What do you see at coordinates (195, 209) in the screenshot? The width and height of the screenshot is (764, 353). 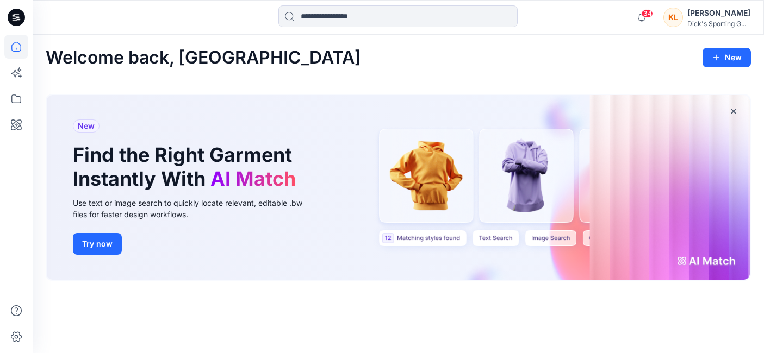 I see `div: Use text or image search to quickly locate relevant, editable .bw files for faster design workflows.` at bounding box center [195, 209].